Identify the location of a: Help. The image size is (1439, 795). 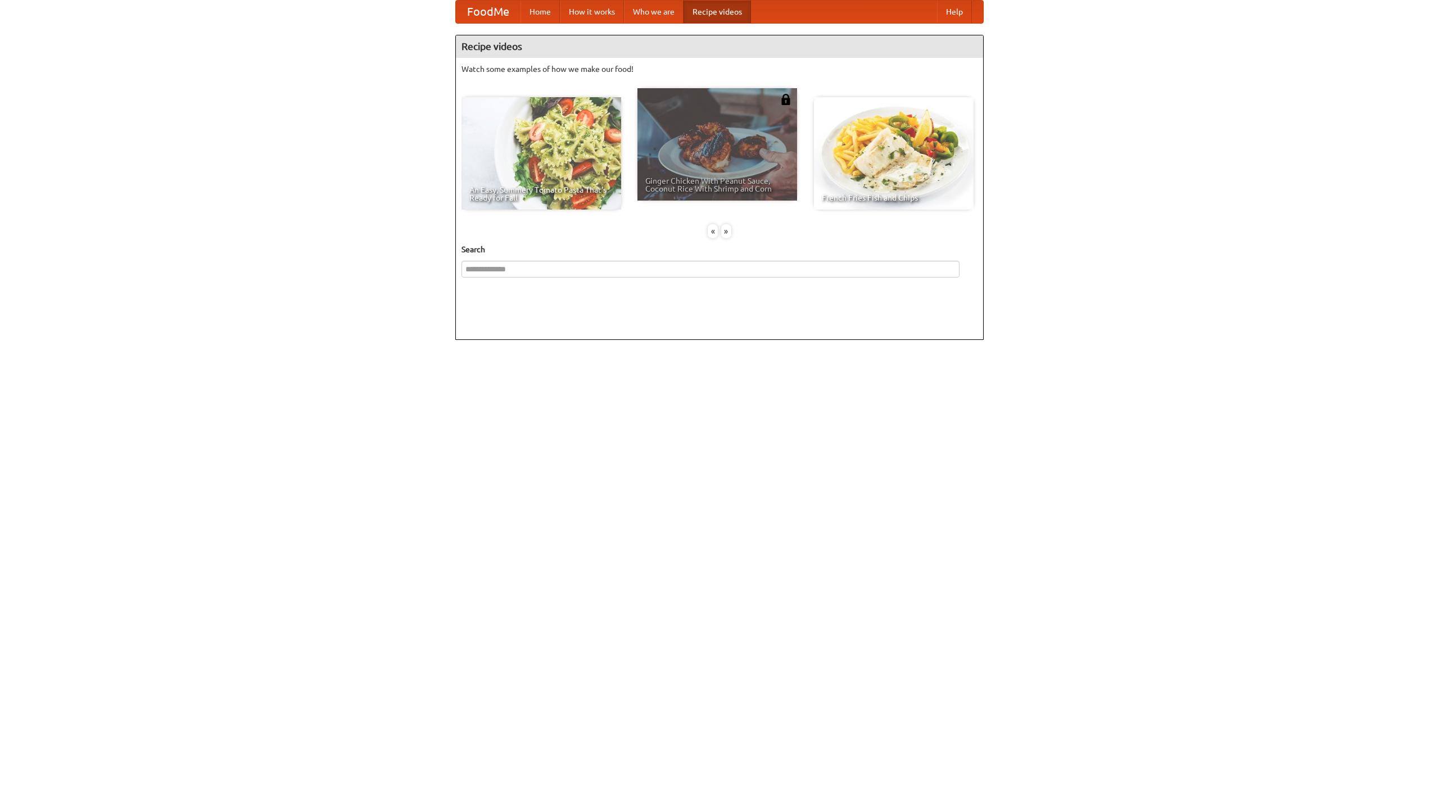
(954, 12).